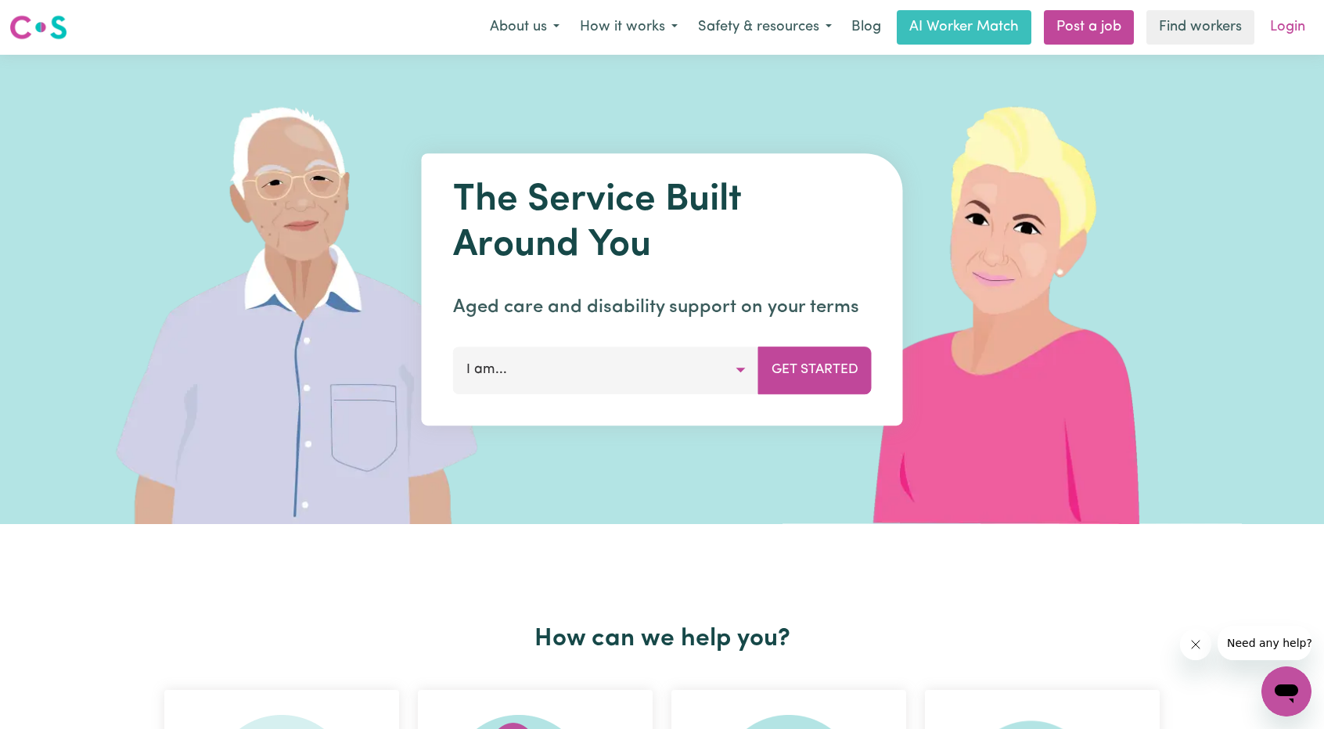 The image size is (1324, 729). What do you see at coordinates (662, 308) in the screenshot?
I see `p: Aged care and disability support on your terms` at bounding box center [662, 308].